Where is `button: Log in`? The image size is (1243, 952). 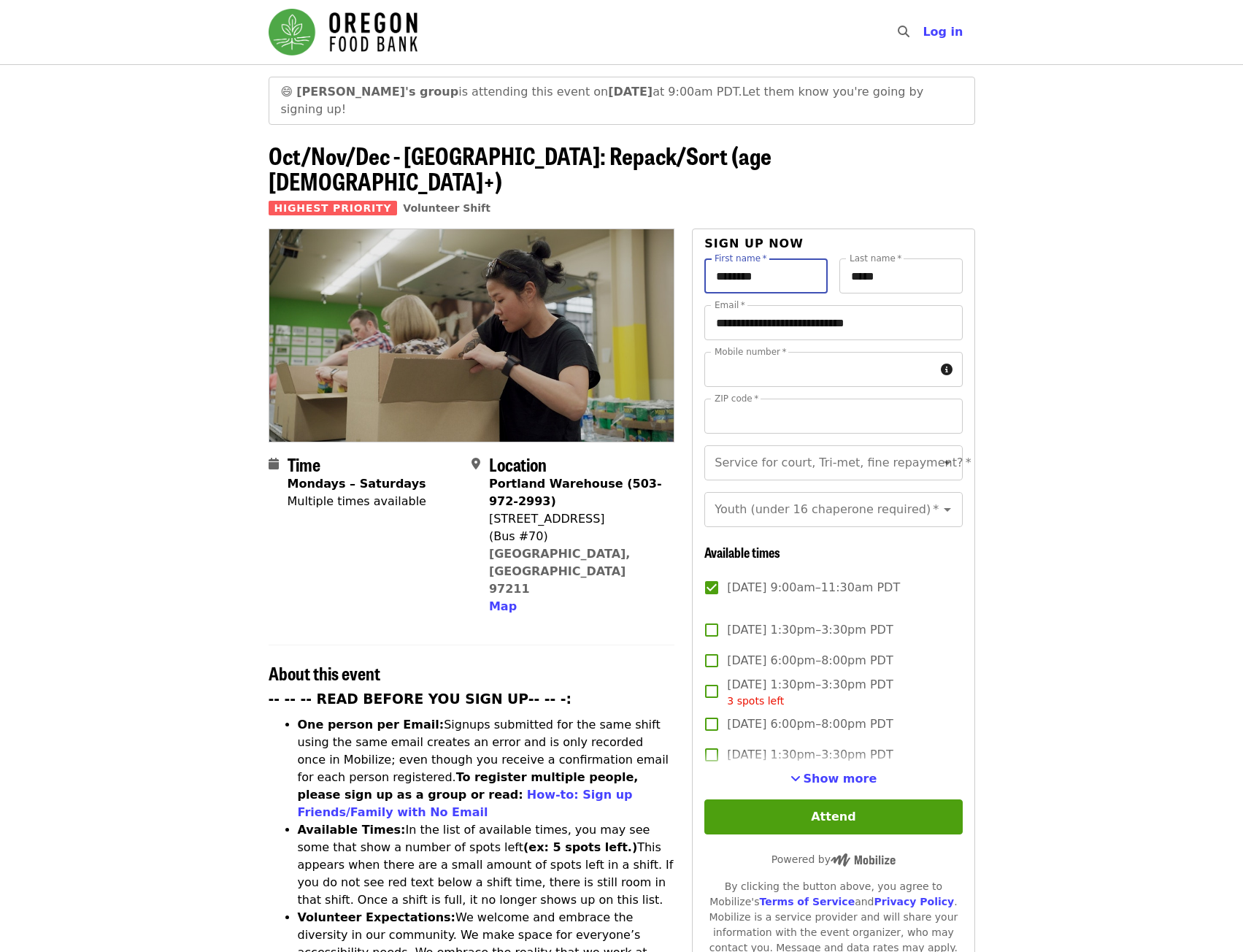 button: Log in is located at coordinates (943, 32).